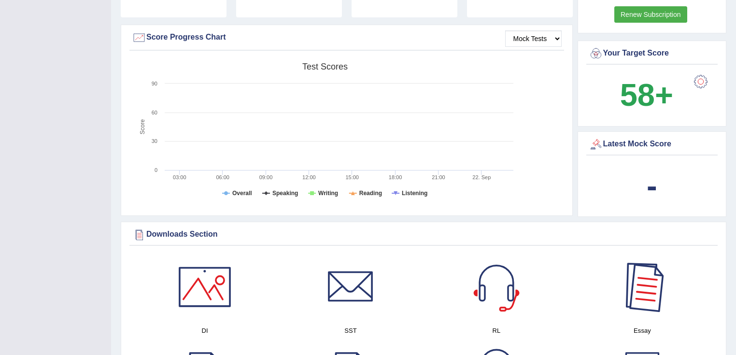 This screenshot has height=355, width=736. What do you see at coordinates (352, 177) in the screenshot?
I see `text: 15:00` at bounding box center [352, 177].